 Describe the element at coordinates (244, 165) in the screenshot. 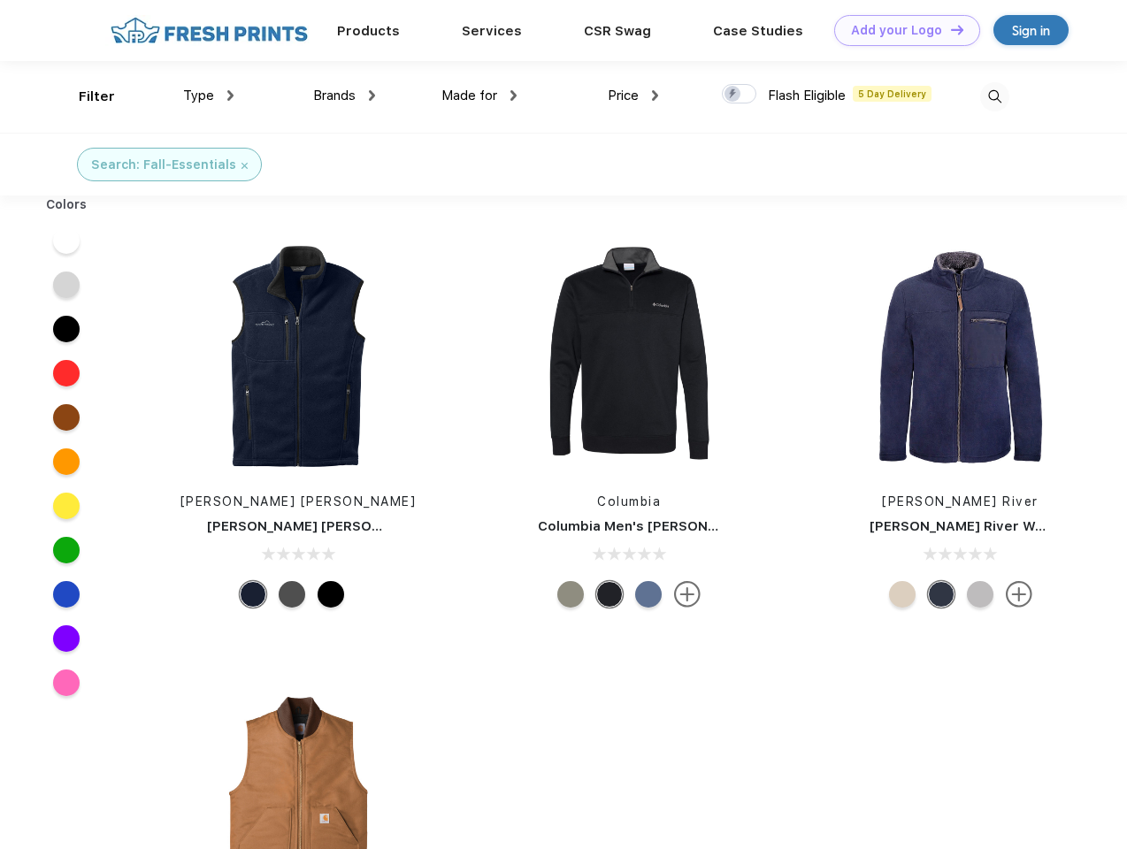

I see `img: filter_cancel.svg` at that location.